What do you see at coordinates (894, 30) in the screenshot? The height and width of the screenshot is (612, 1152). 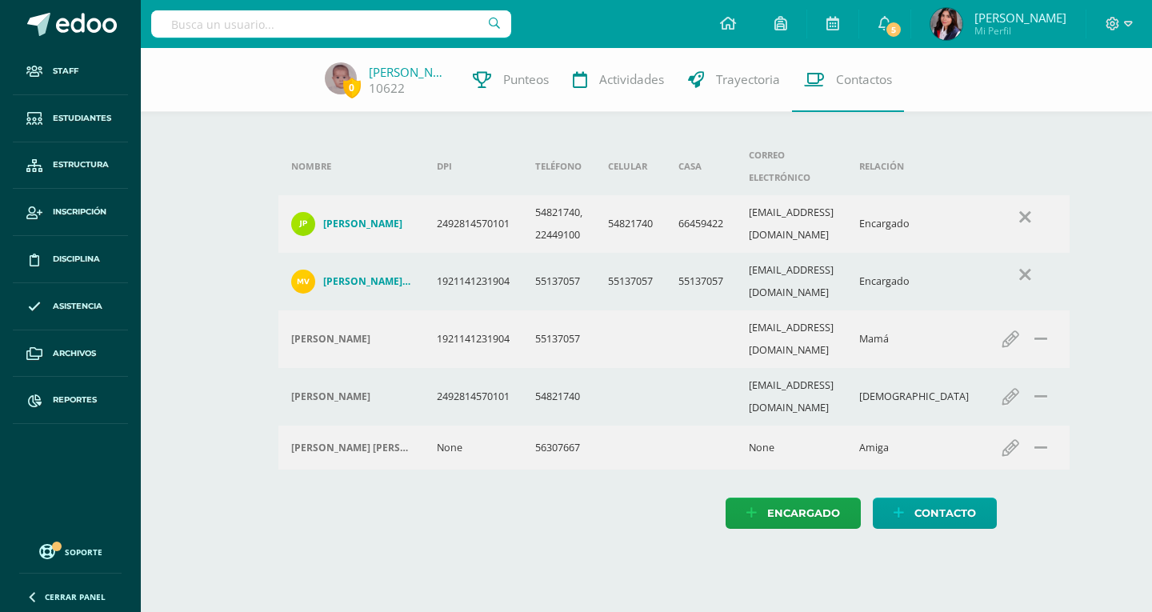 I see `span: 5` at bounding box center [894, 30].